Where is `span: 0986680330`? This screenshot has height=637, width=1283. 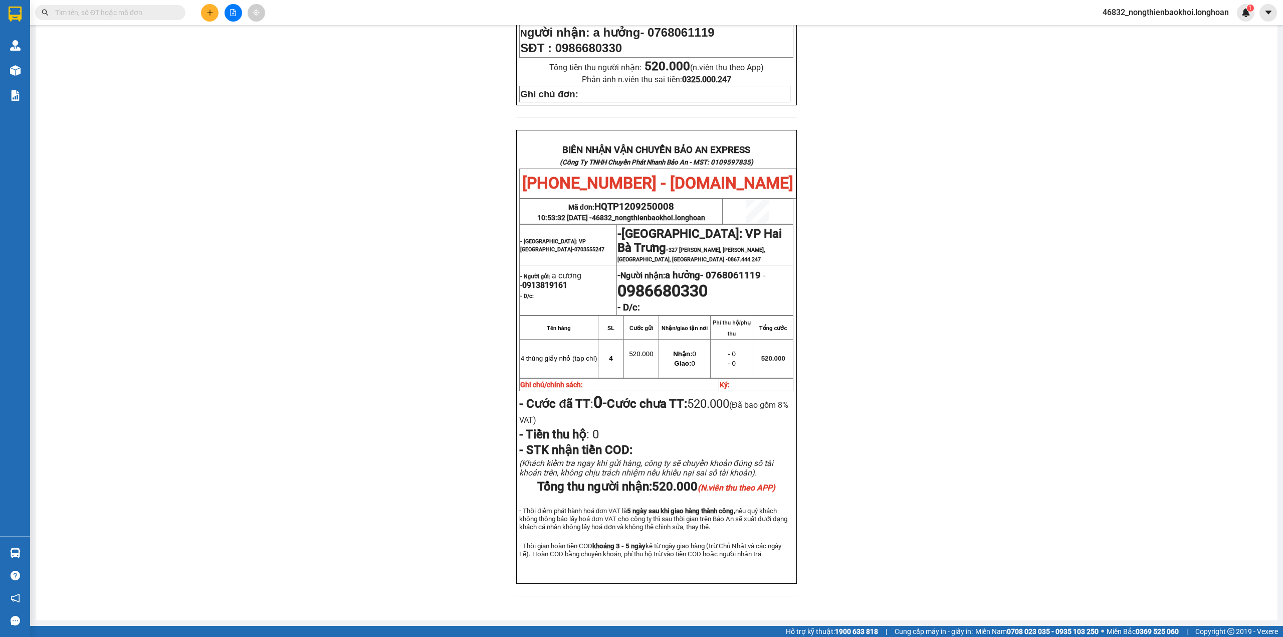 span: 0986680330 is located at coordinates (663, 291).